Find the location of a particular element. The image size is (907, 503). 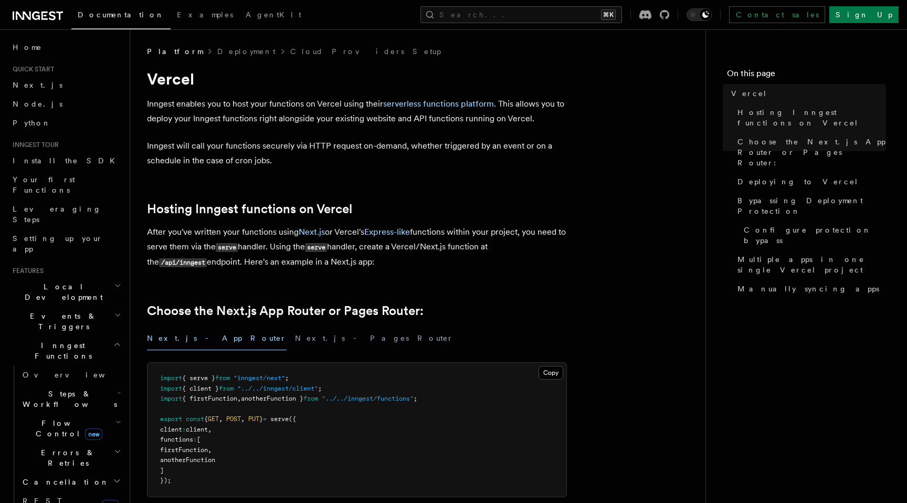

span: Deploying to Vercel is located at coordinates (798, 182).